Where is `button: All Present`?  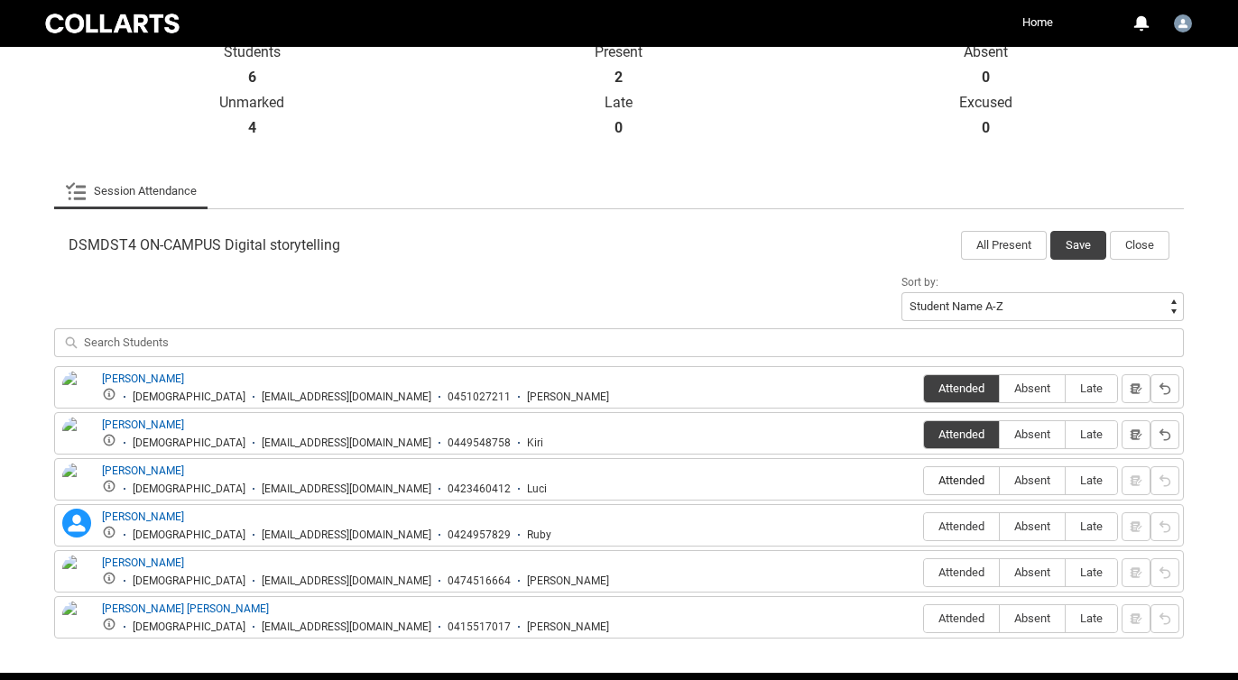
button: All Present is located at coordinates (1003, 245).